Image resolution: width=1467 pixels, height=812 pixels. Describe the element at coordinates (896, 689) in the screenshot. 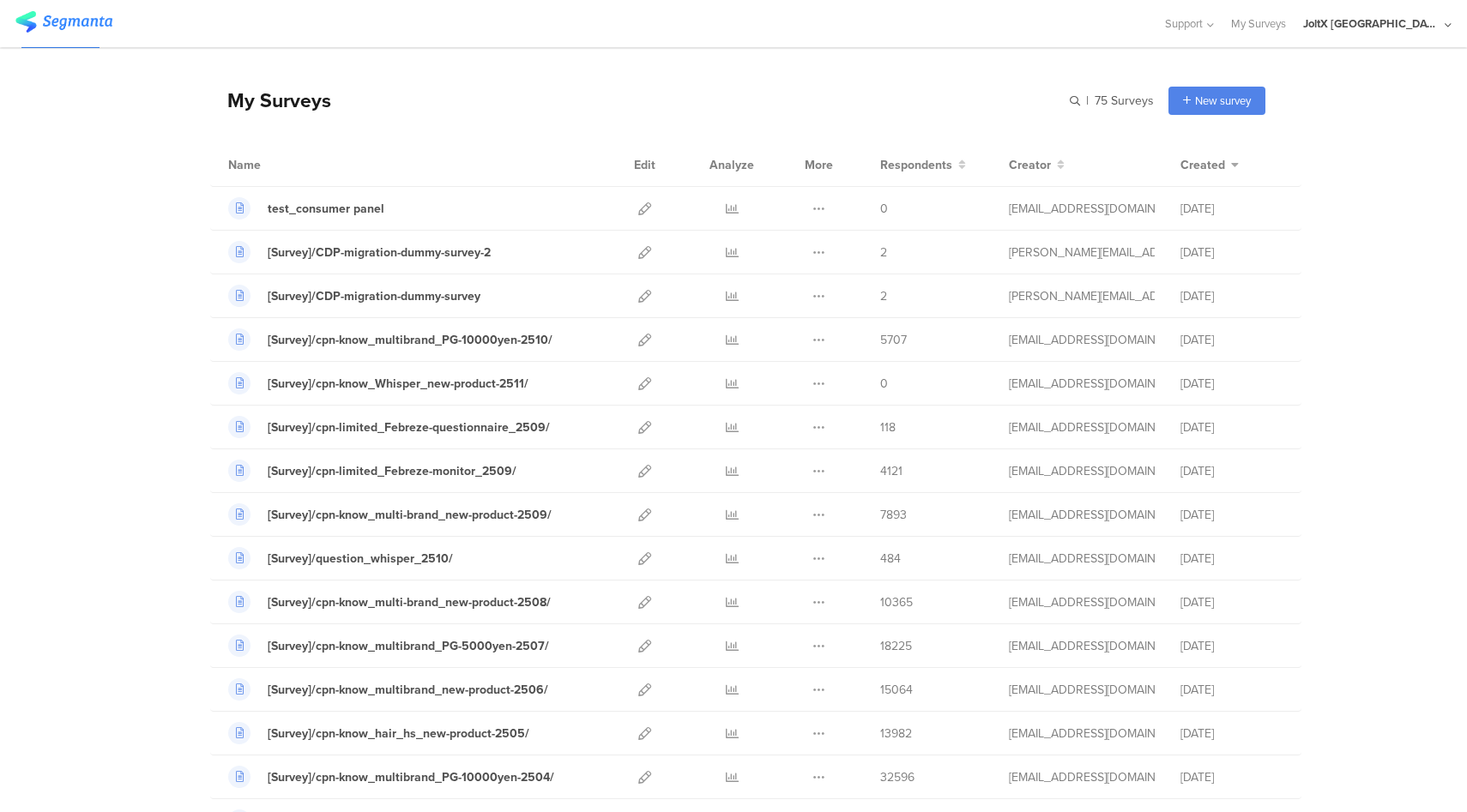

I see `span: 15064` at that location.